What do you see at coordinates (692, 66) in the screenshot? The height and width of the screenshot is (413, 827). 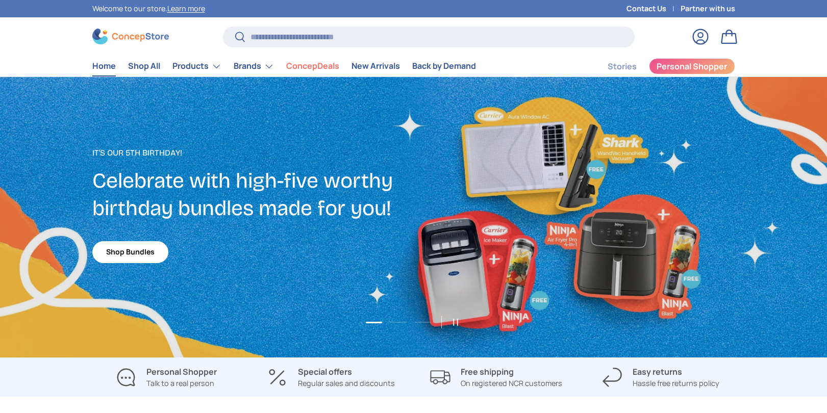 I see `span: Personal Shopper` at bounding box center [692, 66].